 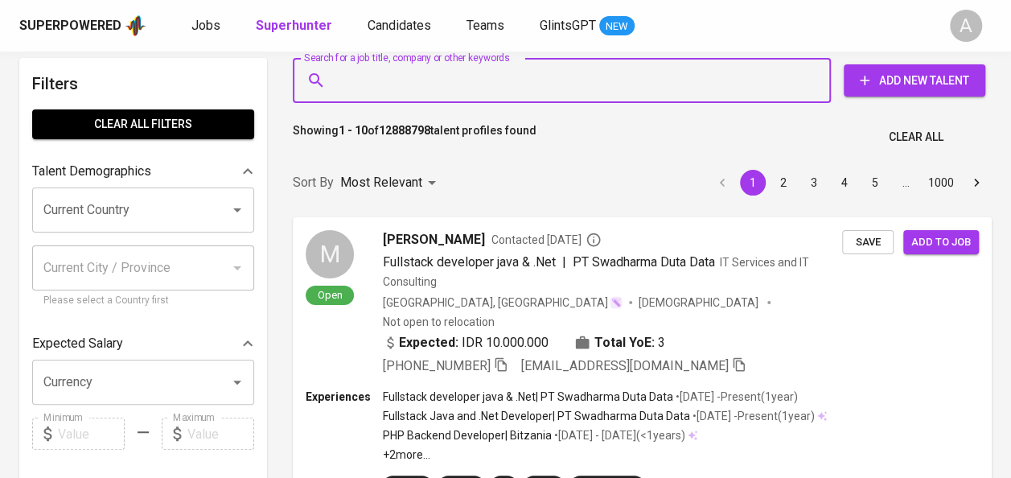 What do you see at coordinates (469, 261) in the screenshot?
I see `span: Fullstack developer java & .Net` at bounding box center [469, 261].